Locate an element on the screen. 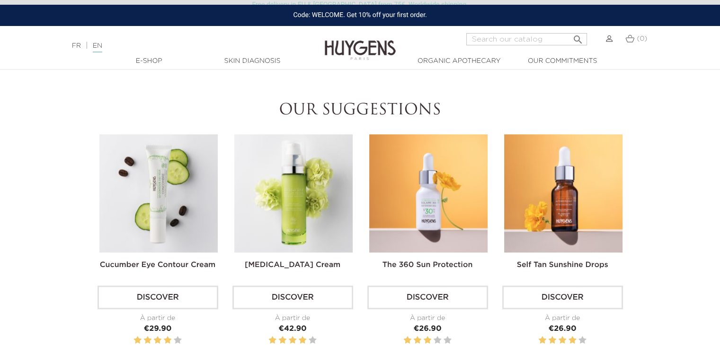 The height and width of the screenshot is (345, 720). input: Search is located at coordinates (526, 39).